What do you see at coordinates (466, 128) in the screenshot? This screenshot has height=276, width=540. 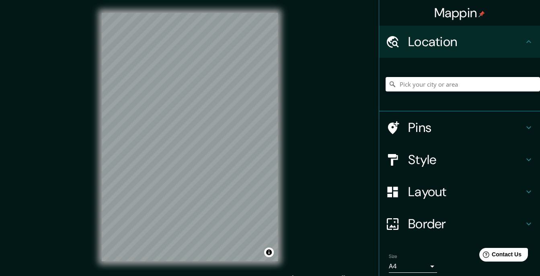 I see `h4: Pins` at bounding box center [466, 128].